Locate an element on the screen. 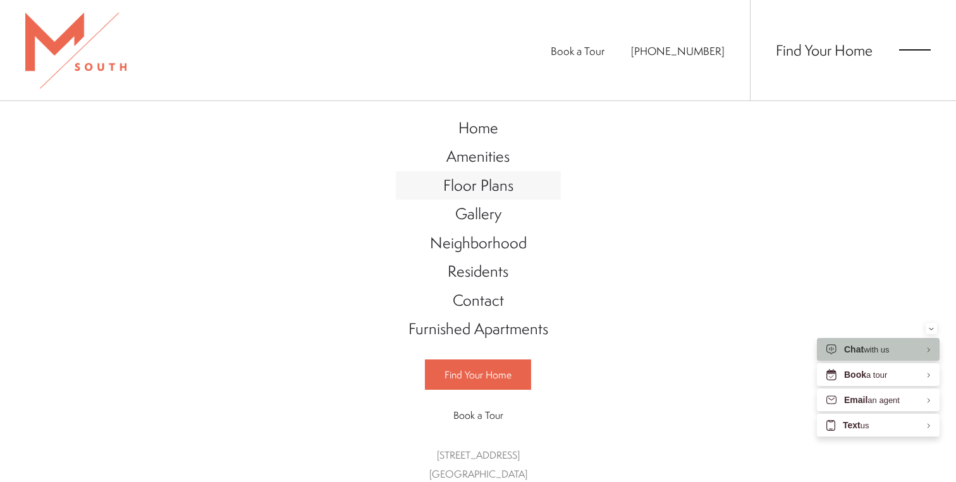 This screenshot has width=956, height=482. span: Home is located at coordinates (478, 128).